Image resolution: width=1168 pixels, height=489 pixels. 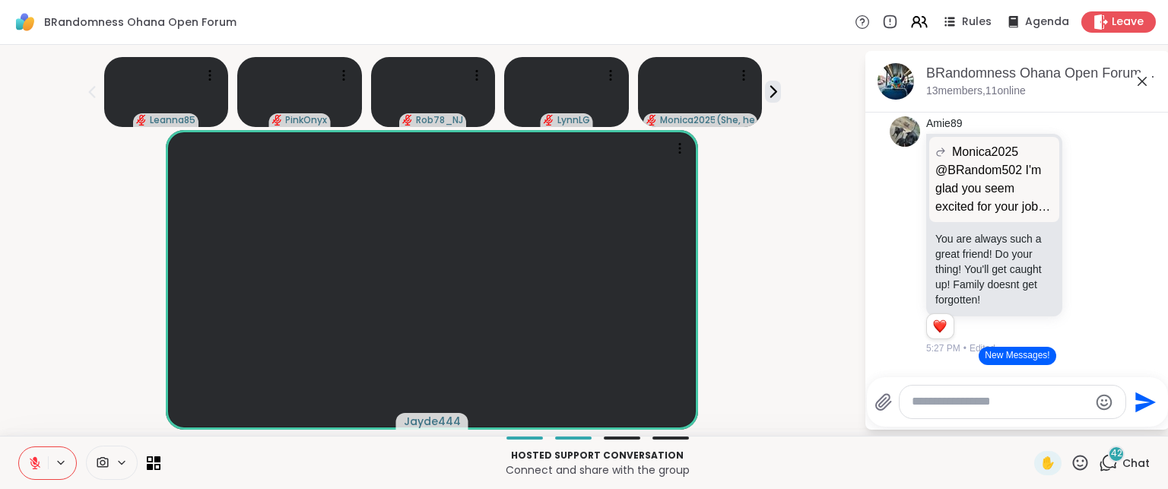 I want to click on span: Rob78_NJ, so click(x=439, y=120).